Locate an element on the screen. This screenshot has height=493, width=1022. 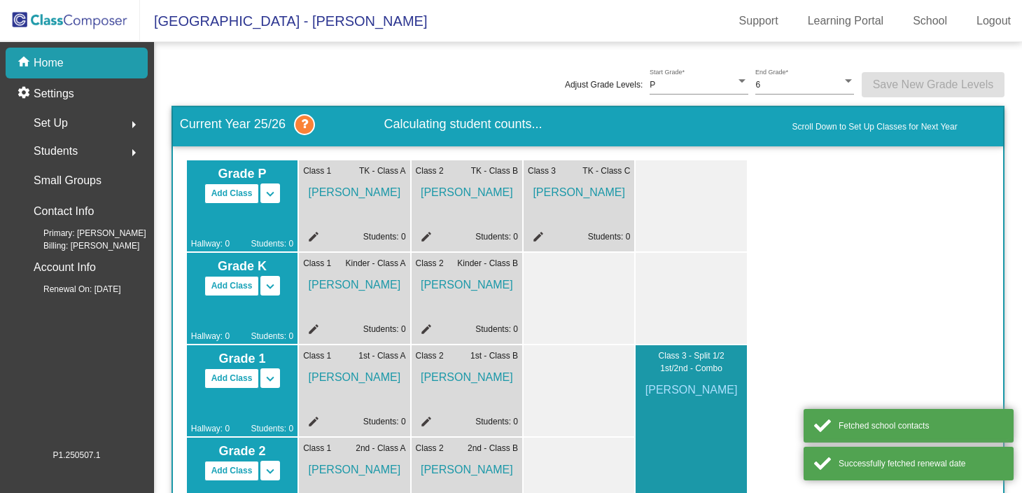
mat-icon: settings is located at coordinates (25, 94).